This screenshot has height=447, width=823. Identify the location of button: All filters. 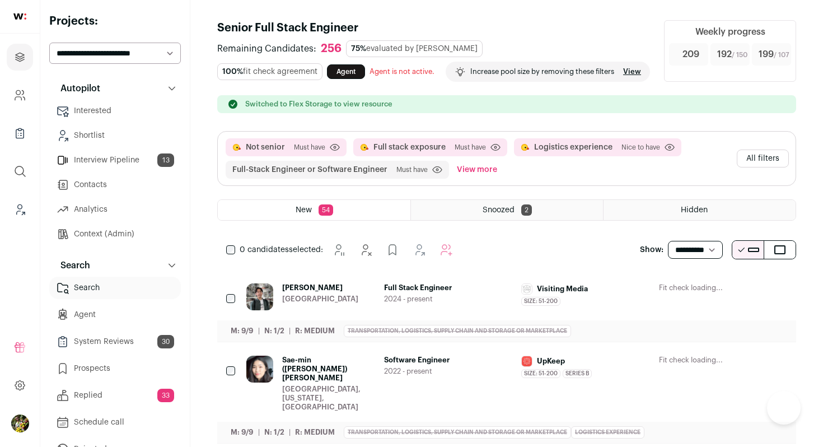
(763, 158).